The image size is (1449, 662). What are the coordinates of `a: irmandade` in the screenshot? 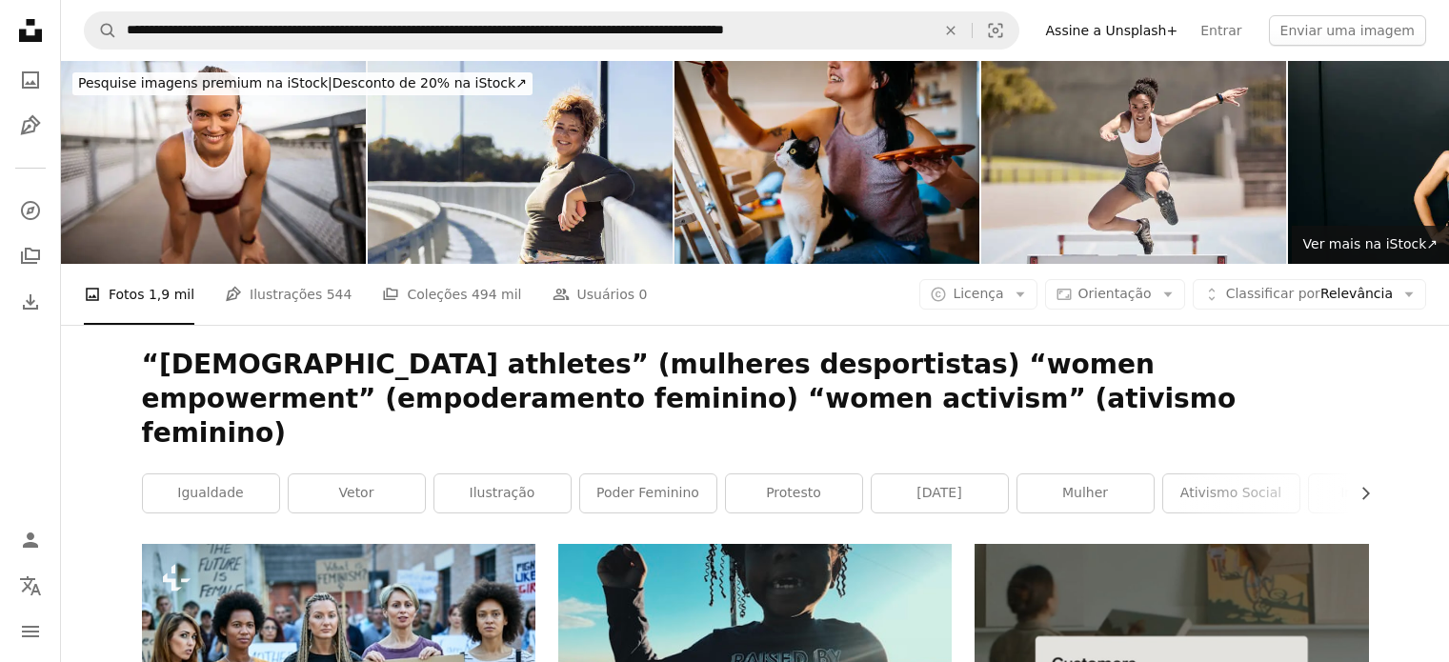 It's located at (1377, 494).